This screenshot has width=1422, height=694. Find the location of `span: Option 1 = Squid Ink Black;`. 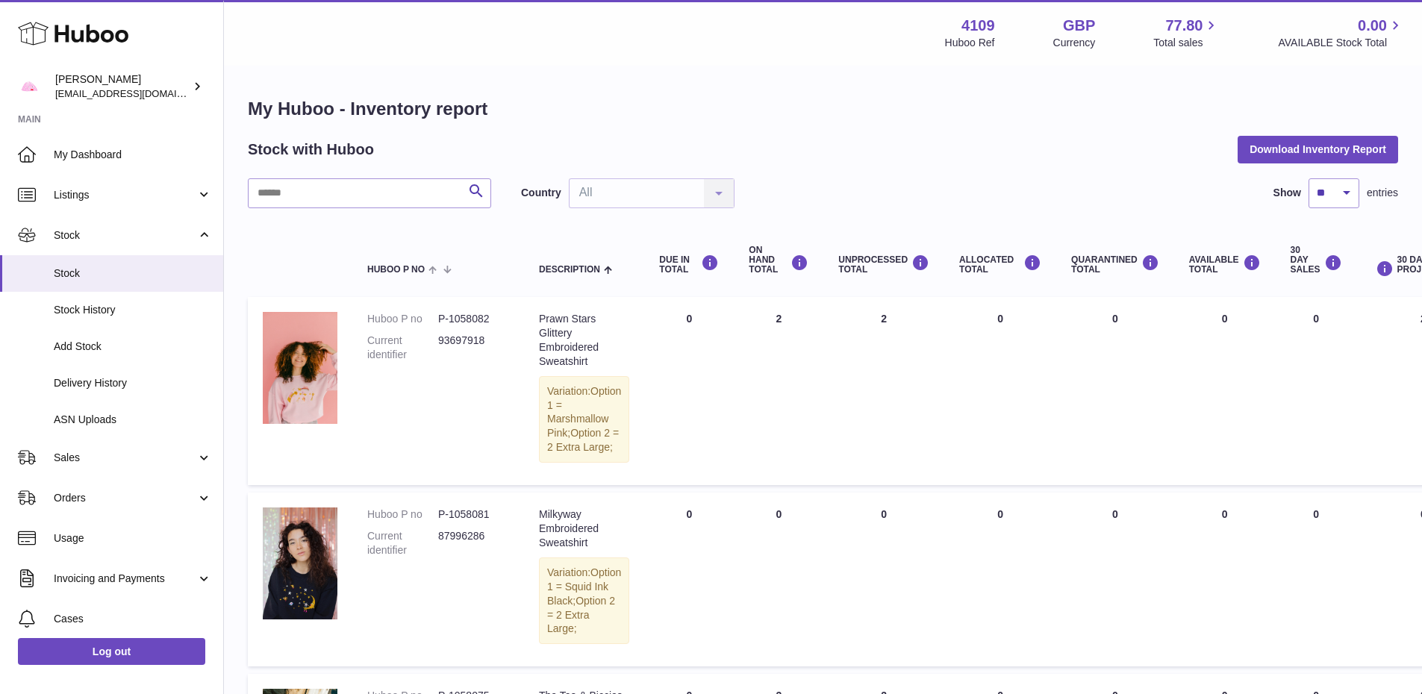

span: Option 1 = Squid Ink Black; is located at coordinates (584, 587).